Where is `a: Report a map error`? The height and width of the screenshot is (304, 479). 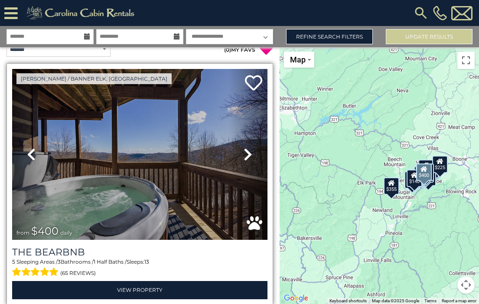
a: Report a map error is located at coordinates (459, 300).